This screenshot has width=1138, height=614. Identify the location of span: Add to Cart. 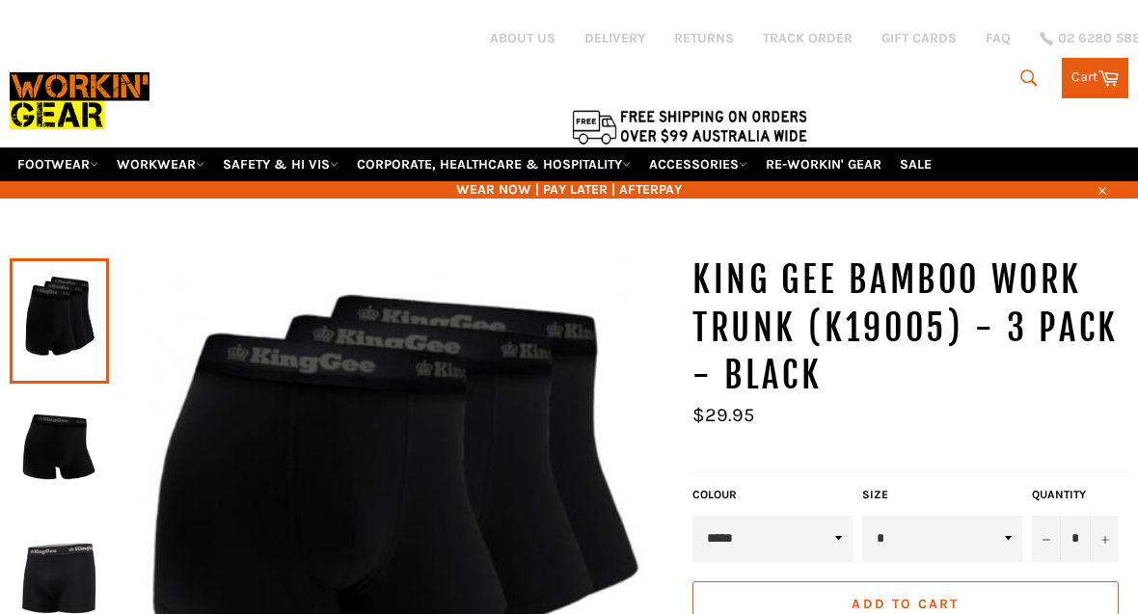
(904, 603).